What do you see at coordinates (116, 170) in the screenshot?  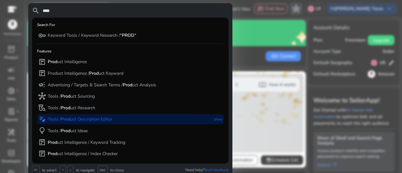 I see `p: to close` at bounding box center [116, 170].